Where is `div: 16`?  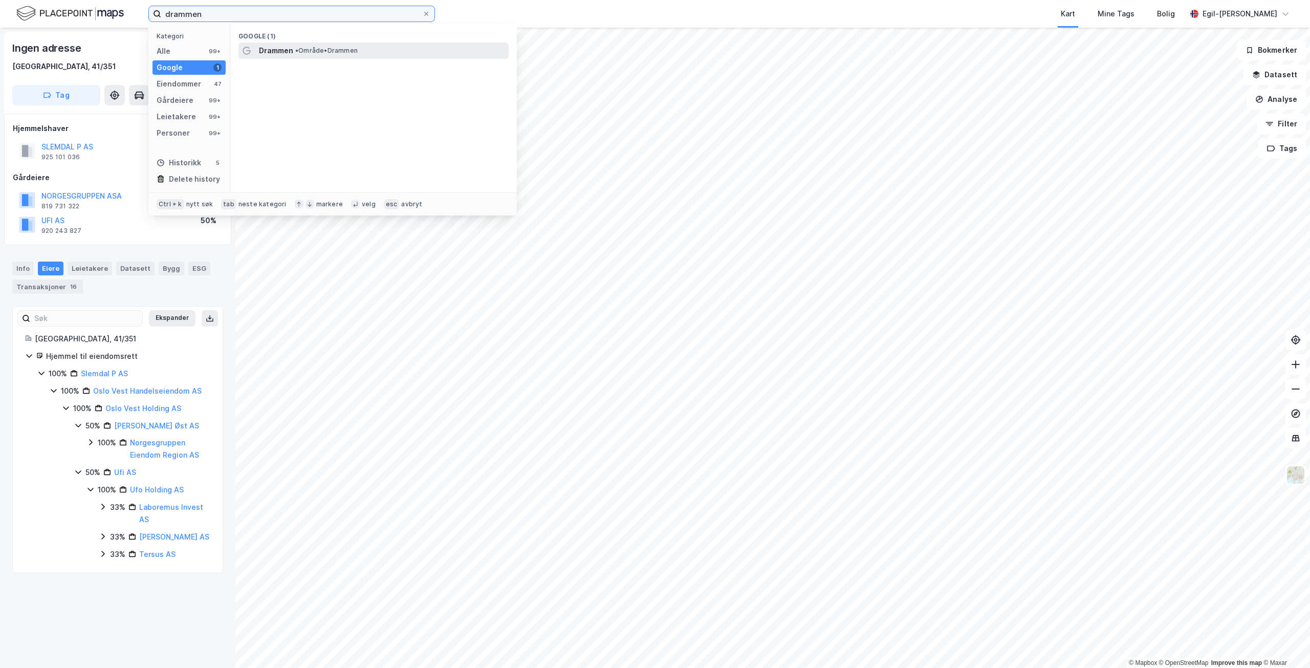
div: 16 is located at coordinates (73, 287).